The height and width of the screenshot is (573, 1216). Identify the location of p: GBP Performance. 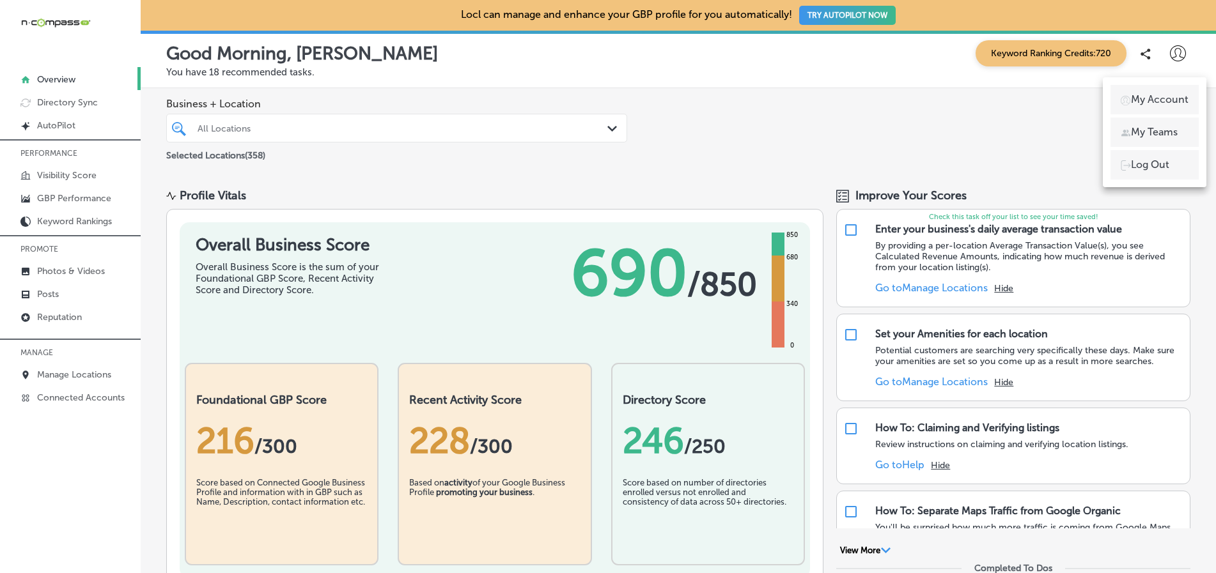
(74, 198).